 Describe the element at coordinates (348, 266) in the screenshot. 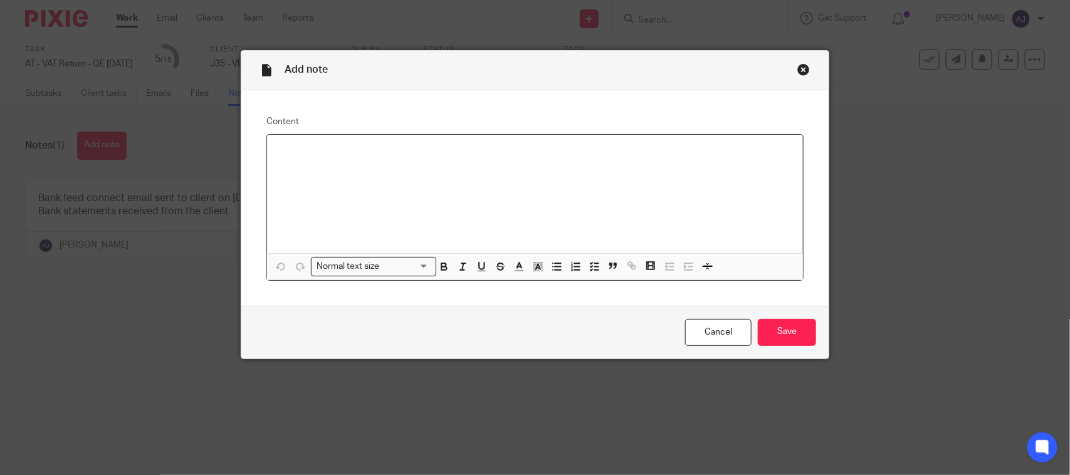

I see `span: Normal text size` at that location.